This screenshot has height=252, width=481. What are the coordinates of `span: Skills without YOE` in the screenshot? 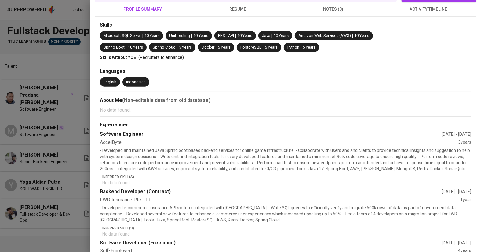 It's located at (118, 57).